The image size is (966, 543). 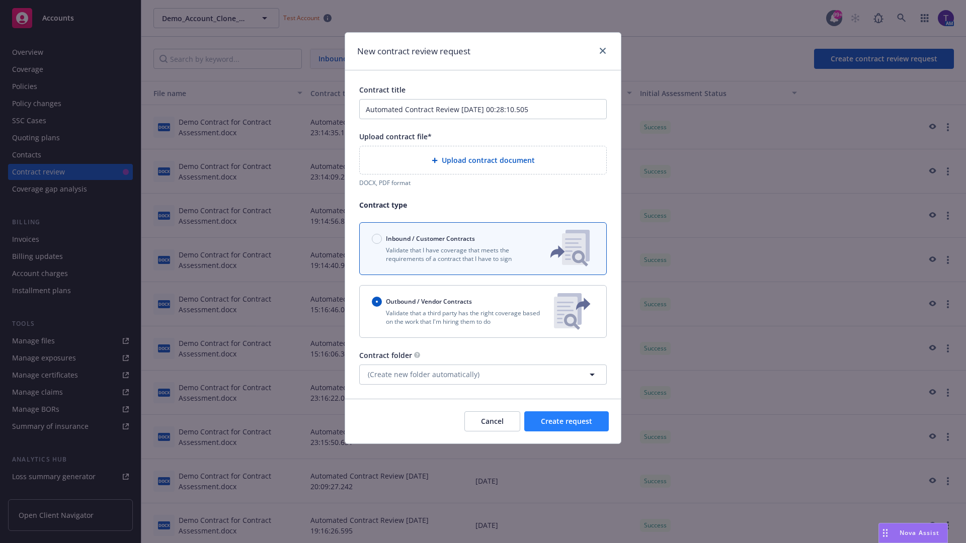 I want to click on button: (Create new folder automatically), so click(x=483, y=375).